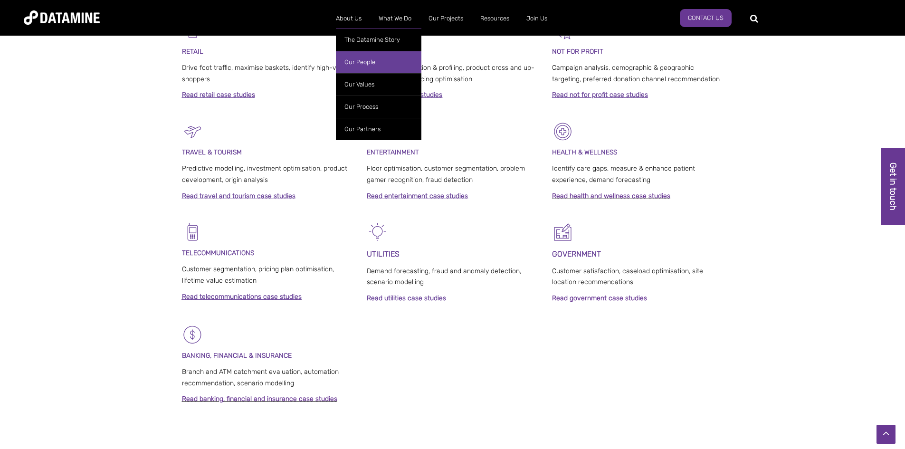  Describe the element at coordinates (584, 152) in the screenshot. I see `strong: HEALTH & WELLNESS` at that location.